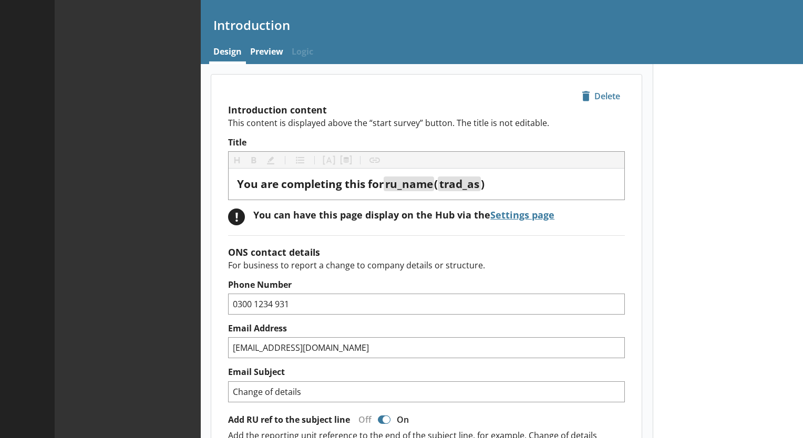 The width and height of the screenshot is (803, 438). What do you see at coordinates (426, 184) in the screenshot?
I see `div: Title` at bounding box center [426, 184].